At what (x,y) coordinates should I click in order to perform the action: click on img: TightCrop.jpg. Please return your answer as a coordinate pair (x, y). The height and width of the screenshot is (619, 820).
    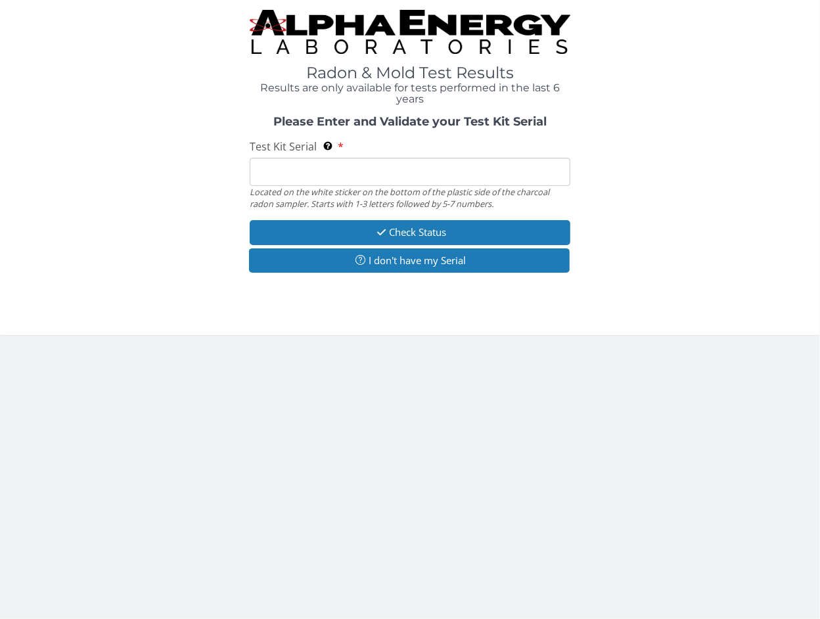
    Looking at the image, I should click on (409, 32).